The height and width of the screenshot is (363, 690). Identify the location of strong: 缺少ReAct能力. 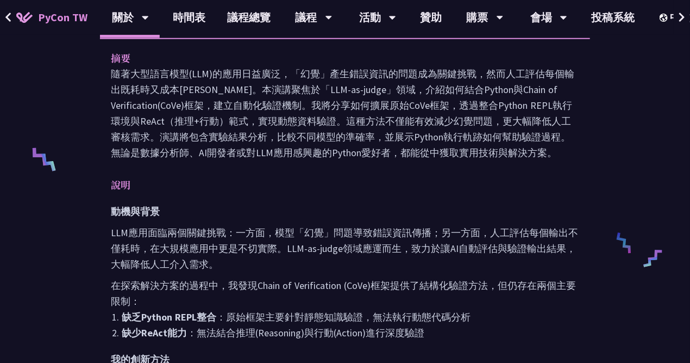
(154, 332).